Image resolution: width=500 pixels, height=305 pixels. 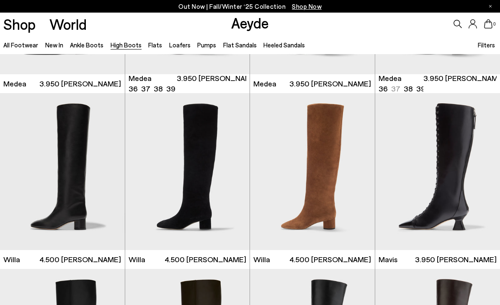 What do you see at coordinates (240, 45) in the screenshot?
I see `a: Flat Sandals` at bounding box center [240, 45].